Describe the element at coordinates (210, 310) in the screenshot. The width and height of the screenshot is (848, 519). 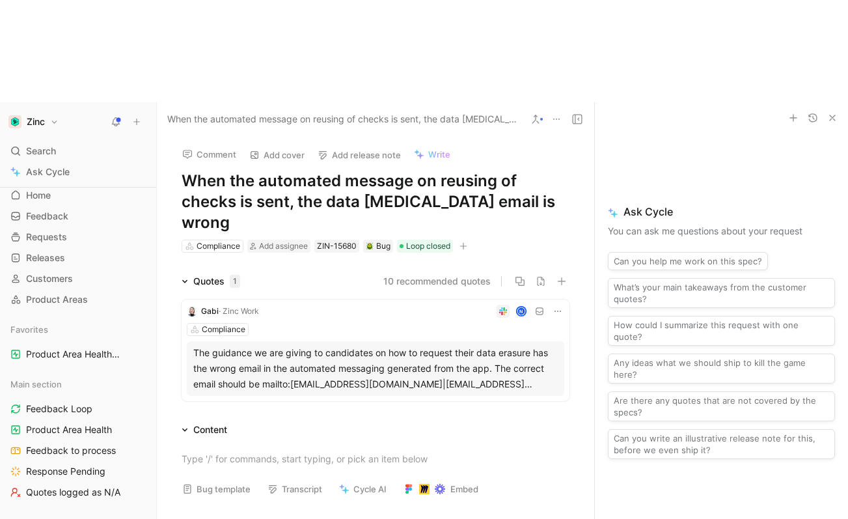
I see `span: Gabi` at that location.